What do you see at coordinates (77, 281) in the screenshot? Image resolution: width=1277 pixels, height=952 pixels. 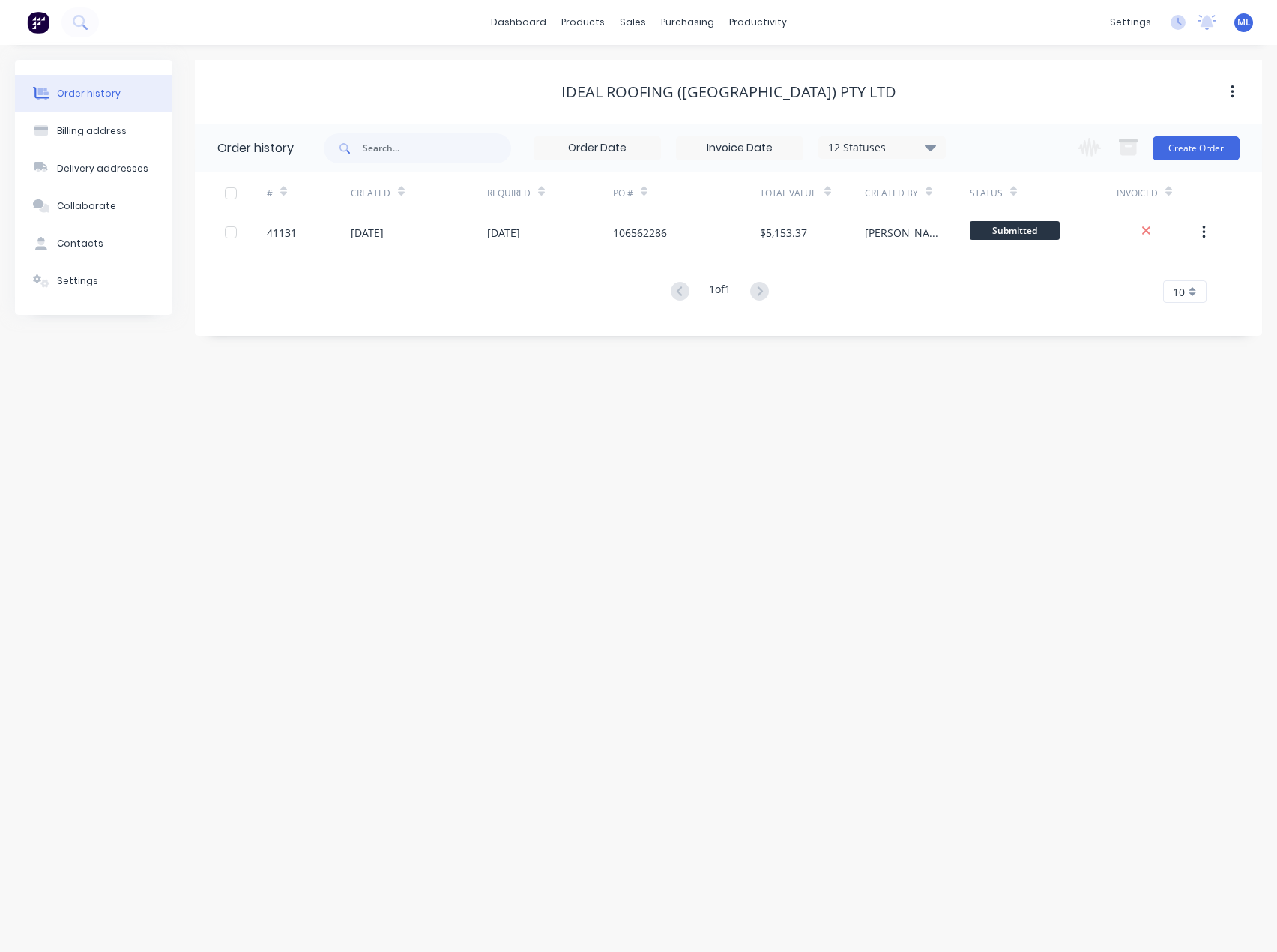 I see `div: Settings` at bounding box center [77, 281].